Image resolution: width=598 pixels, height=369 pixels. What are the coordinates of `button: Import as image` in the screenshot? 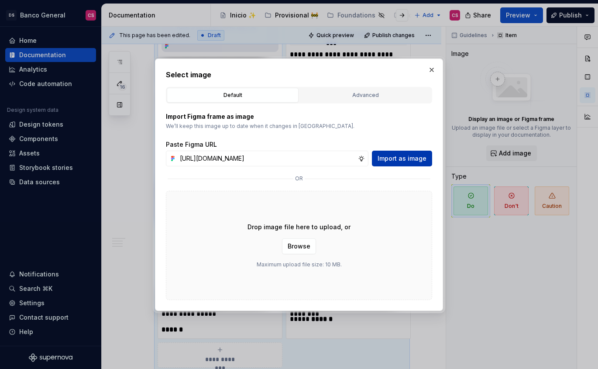 It's located at (402, 158).